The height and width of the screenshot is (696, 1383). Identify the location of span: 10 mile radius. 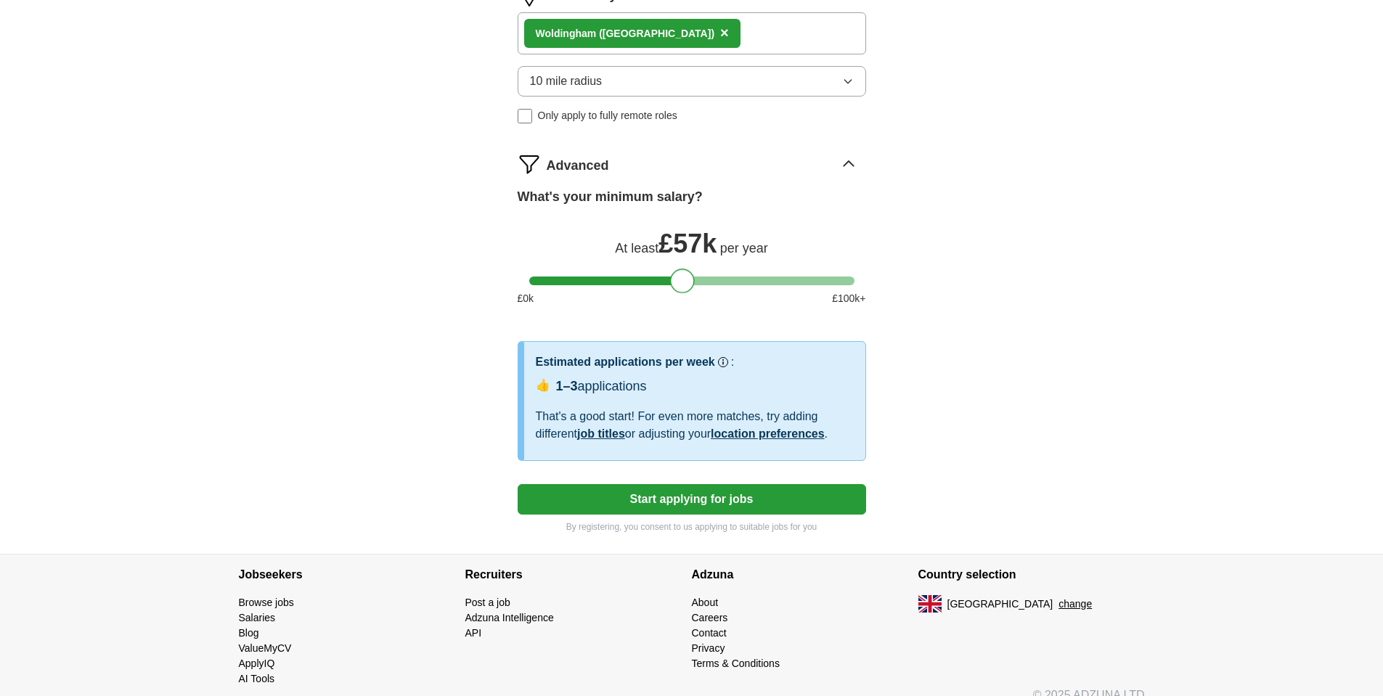
(566, 81).